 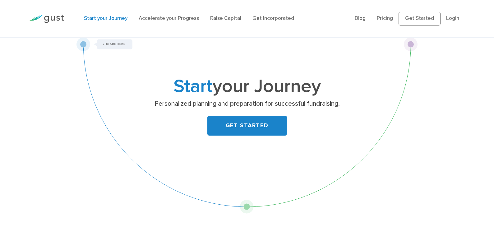 What do you see at coordinates (247, 104) in the screenshot?
I see `p: Personalized planning and preparation for successful fundraising.` at bounding box center [247, 104].